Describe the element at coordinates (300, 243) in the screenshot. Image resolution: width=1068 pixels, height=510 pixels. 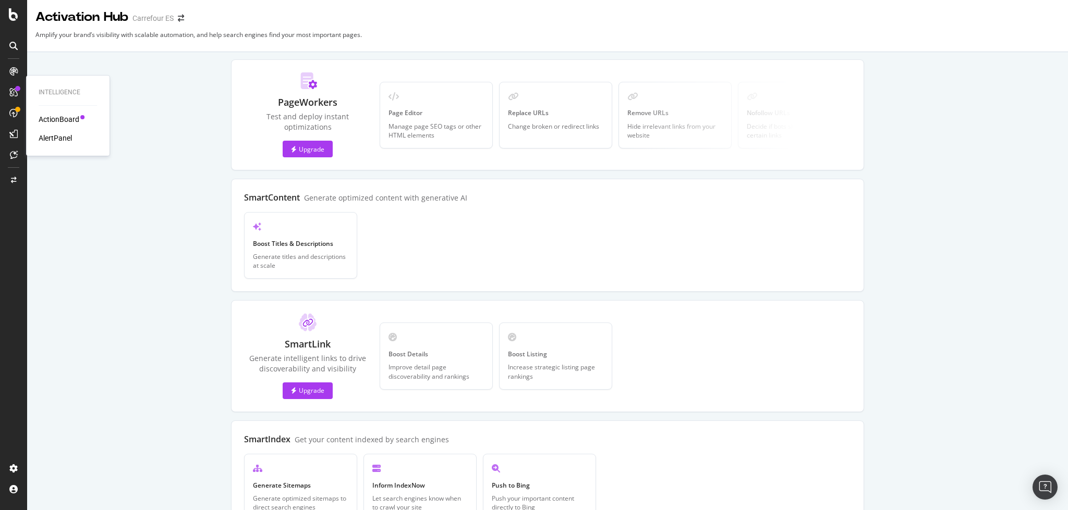
I see `div: Boost Titles & Descriptions` at that location.